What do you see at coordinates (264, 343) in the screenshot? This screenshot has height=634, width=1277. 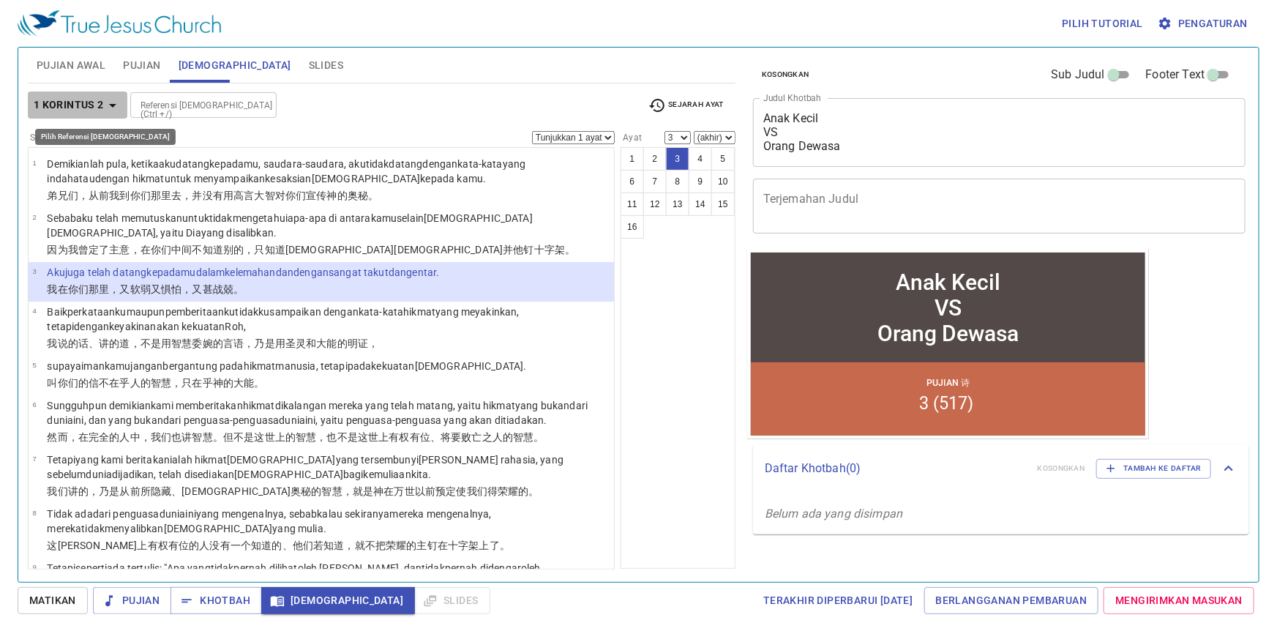 I see `wg3756: 是用` at bounding box center [264, 343].